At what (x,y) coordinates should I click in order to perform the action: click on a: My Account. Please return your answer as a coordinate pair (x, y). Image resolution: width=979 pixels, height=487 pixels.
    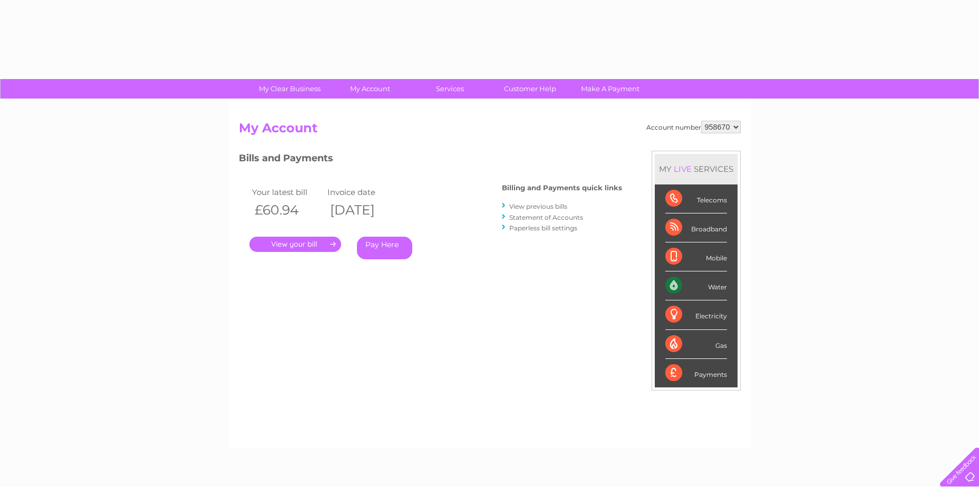
    Looking at the image, I should click on (369, 89).